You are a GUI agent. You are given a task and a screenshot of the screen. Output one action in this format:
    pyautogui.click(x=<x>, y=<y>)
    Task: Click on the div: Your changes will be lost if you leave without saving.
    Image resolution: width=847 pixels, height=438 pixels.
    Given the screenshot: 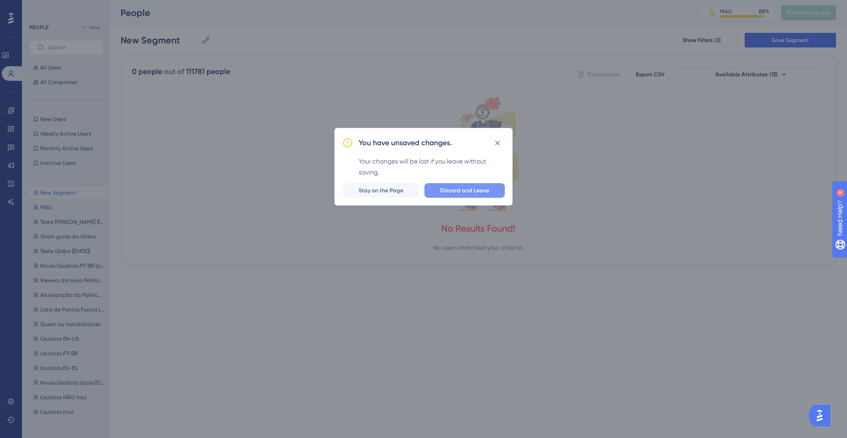 What is the action you would take?
    pyautogui.click(x=432, y=167)
    